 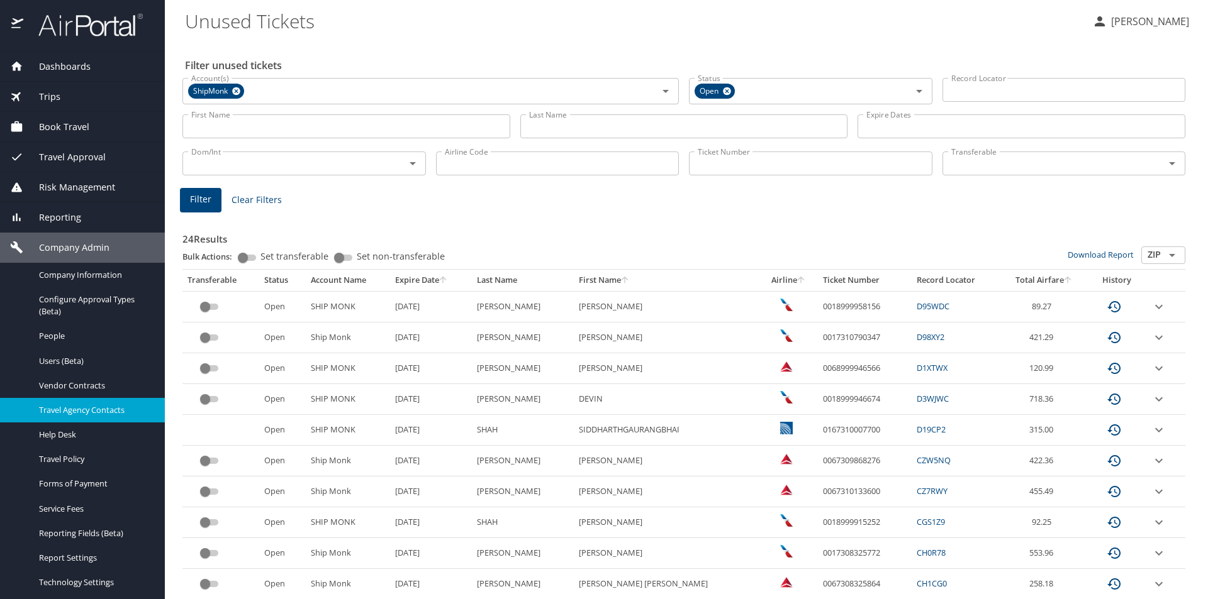 What do you see at coordinates (864, 338) in the screenshot?
I see `td: 0017310790347` at bounding box center [864, 338].